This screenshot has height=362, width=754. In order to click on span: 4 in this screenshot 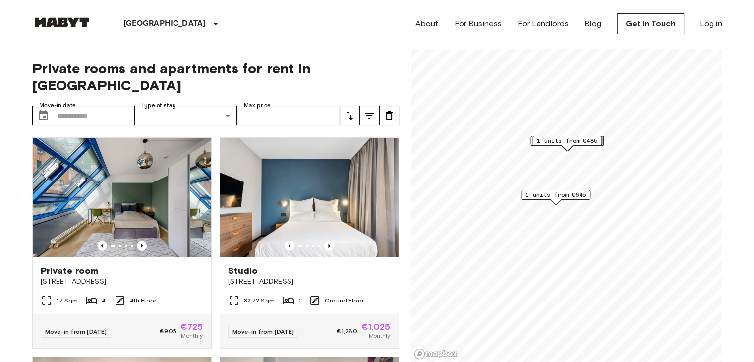, I will do `click(104, 300)`.